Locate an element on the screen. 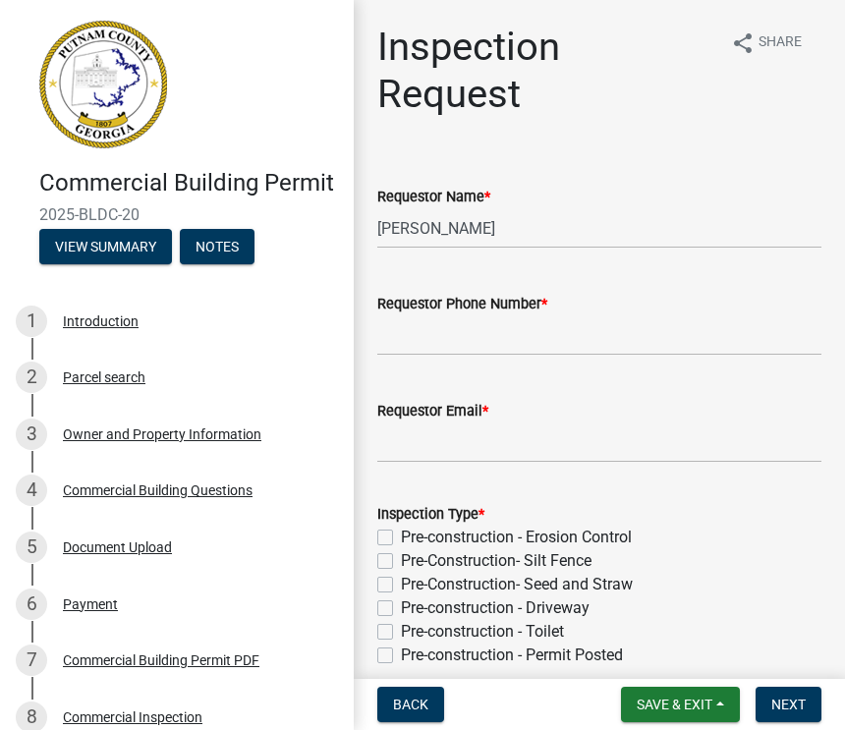  button: shareShare is located at coordinates (767, 42).